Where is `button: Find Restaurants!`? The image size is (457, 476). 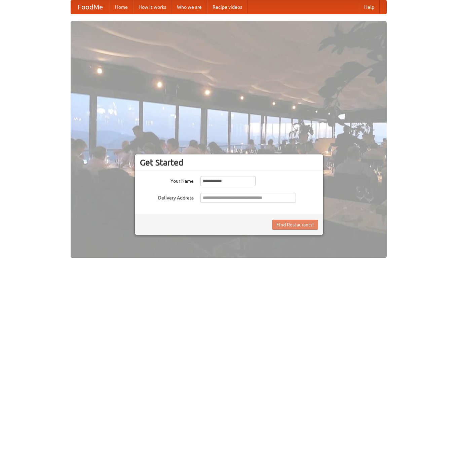 button: Find Restaurants! is located at coordinates (295, 225).